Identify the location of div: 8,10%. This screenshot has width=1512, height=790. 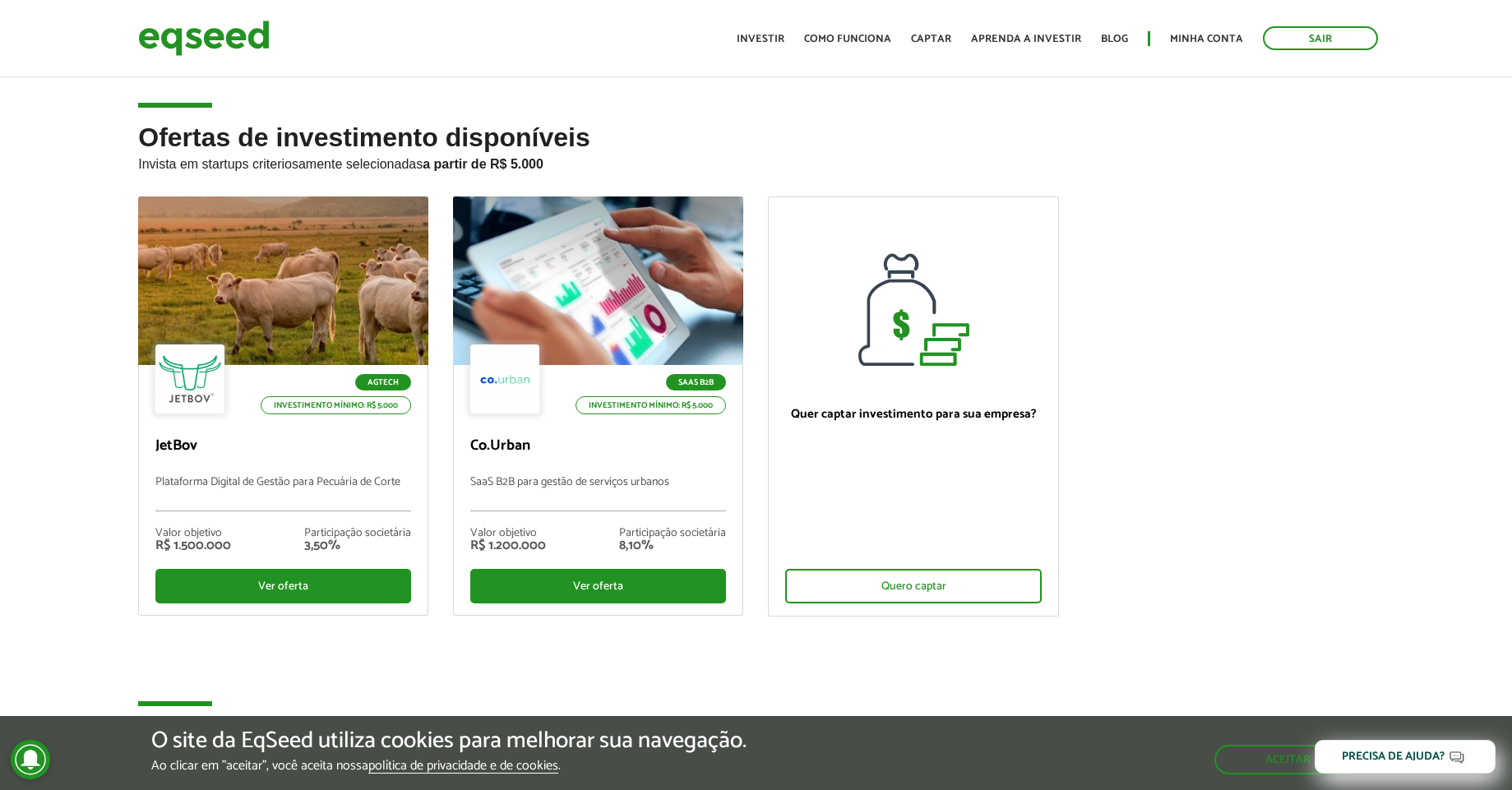
(672, 546).